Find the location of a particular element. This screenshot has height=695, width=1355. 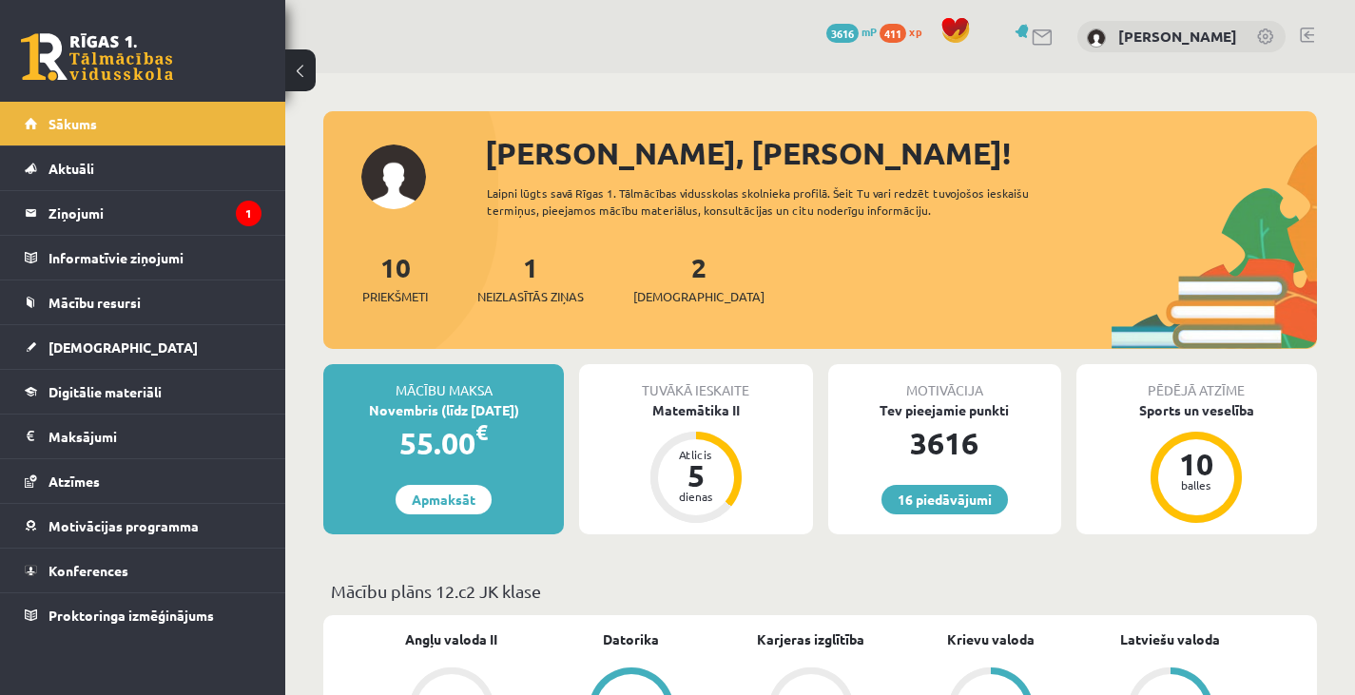

a: Digitālie materiāli is located at coordinates (143, 392).